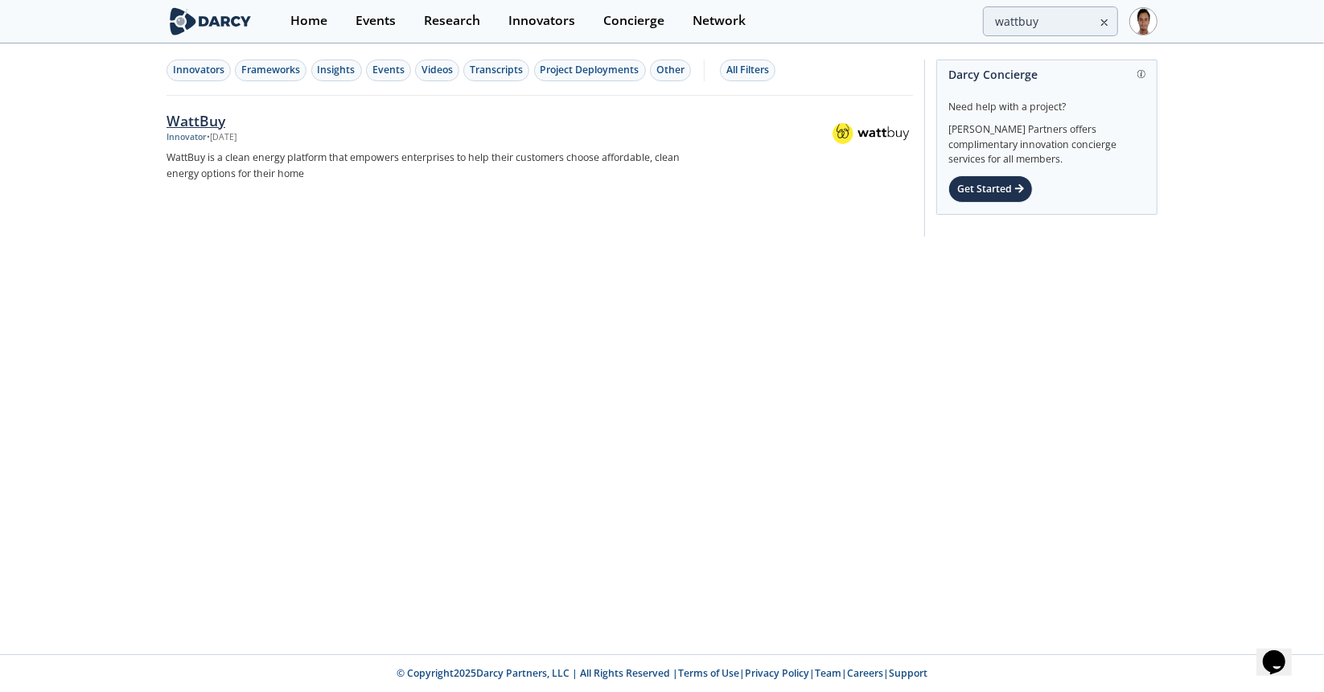 This screenshot has height=692, width=1324. I want to click on div: Need help with a project?, so click(1046, 101).